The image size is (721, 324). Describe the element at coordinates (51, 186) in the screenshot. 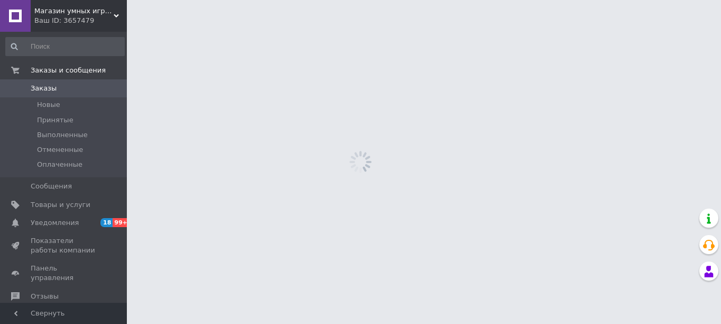

I see `span: Сообщения` at that location.